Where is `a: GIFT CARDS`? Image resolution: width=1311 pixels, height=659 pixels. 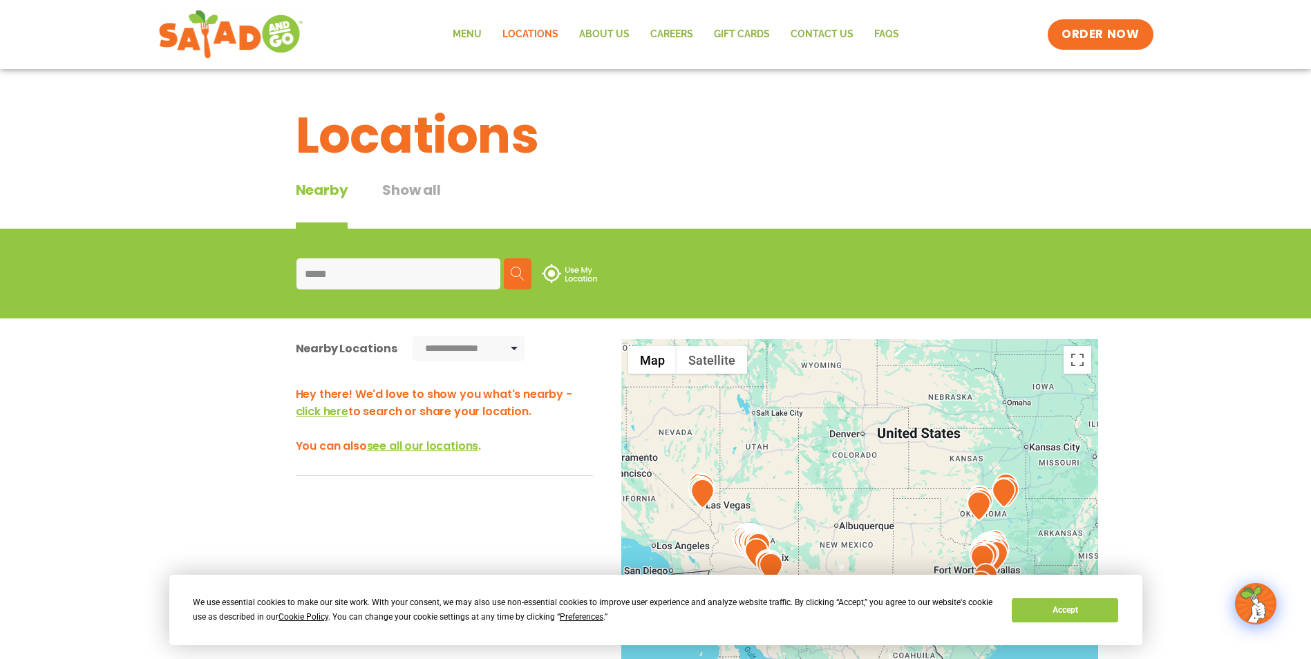 a: GIFT CARDS is located at coordinates (741, 35).